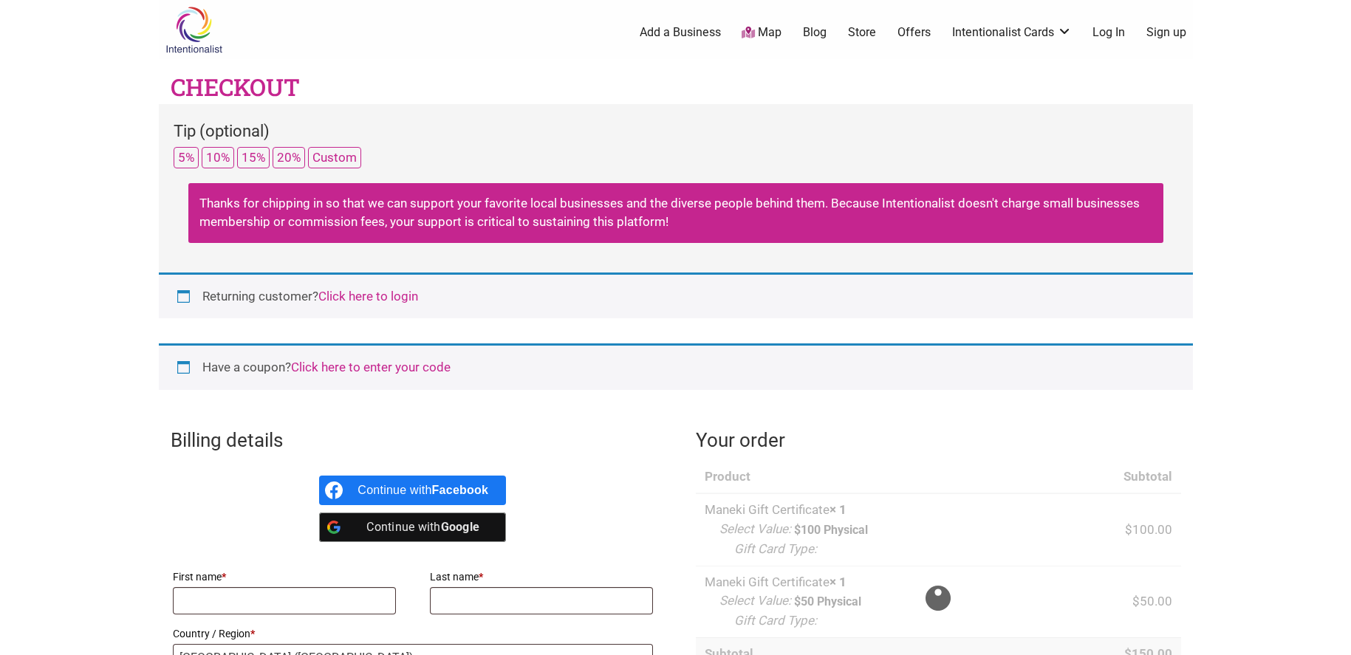 The image size is (1351, 655). Describe the element at coordinates (676, 295) in the screenshot. I see `div: Returning customer?` at that location.